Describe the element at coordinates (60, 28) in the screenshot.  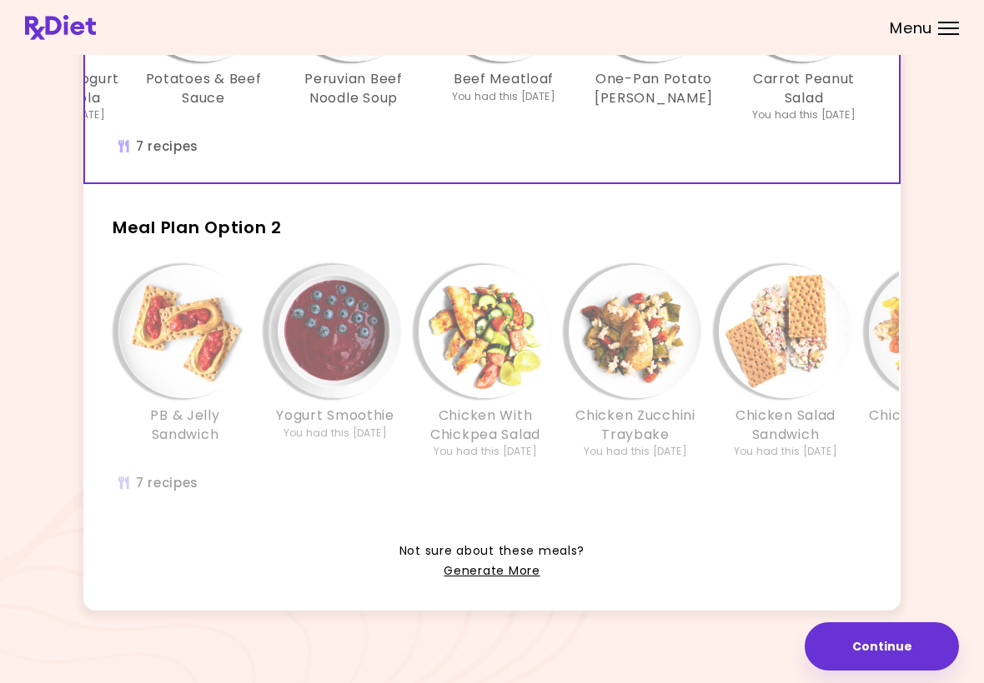
I see `img: RxDiet` at that location.